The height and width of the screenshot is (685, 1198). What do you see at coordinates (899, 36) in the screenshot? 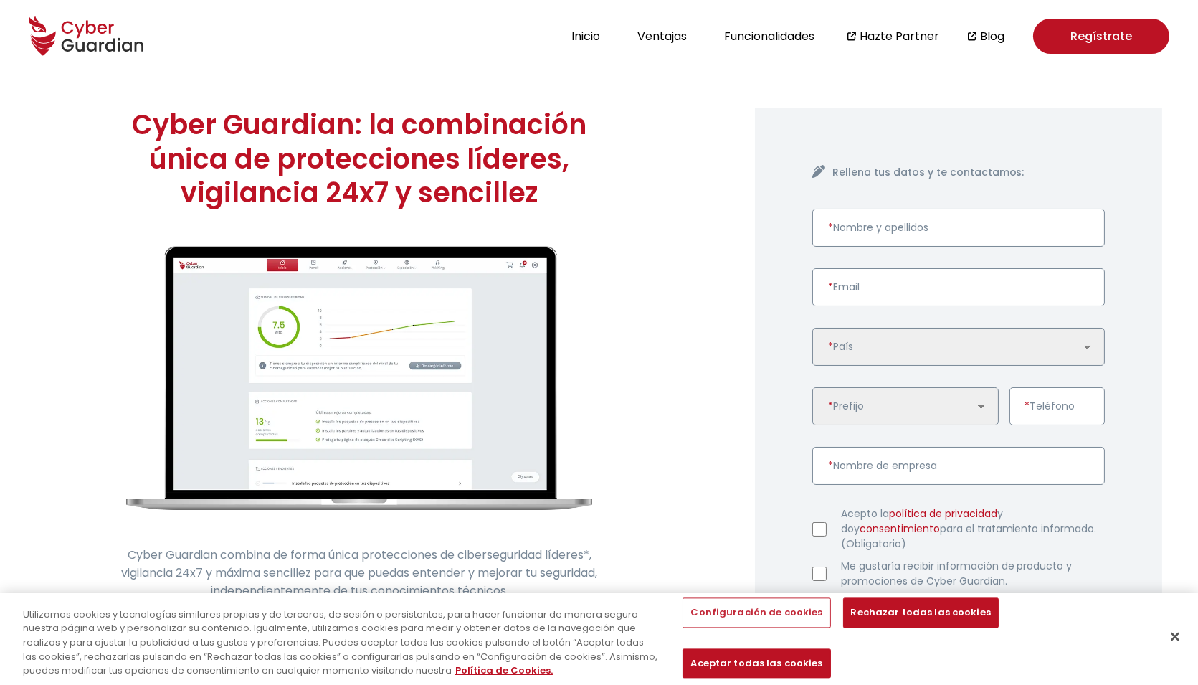
I see `a: Hazte Partner` at bounding box center [899, 36].